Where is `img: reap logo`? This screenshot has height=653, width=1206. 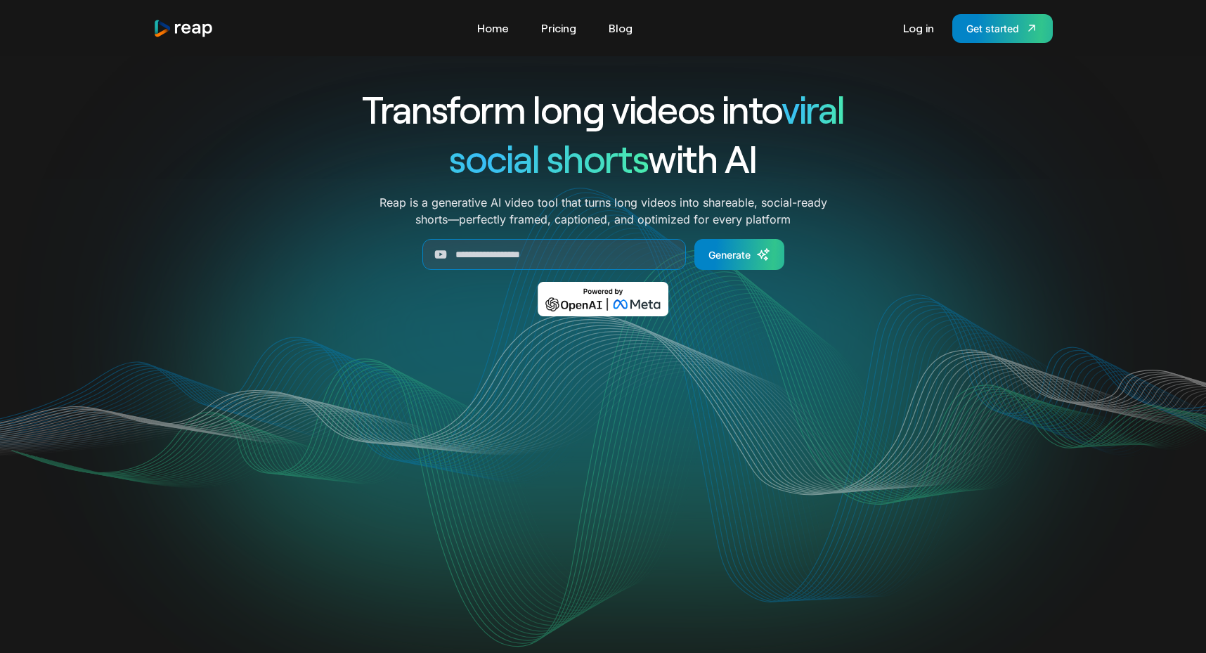 img: reap logo is located at coordinates (183, 28).